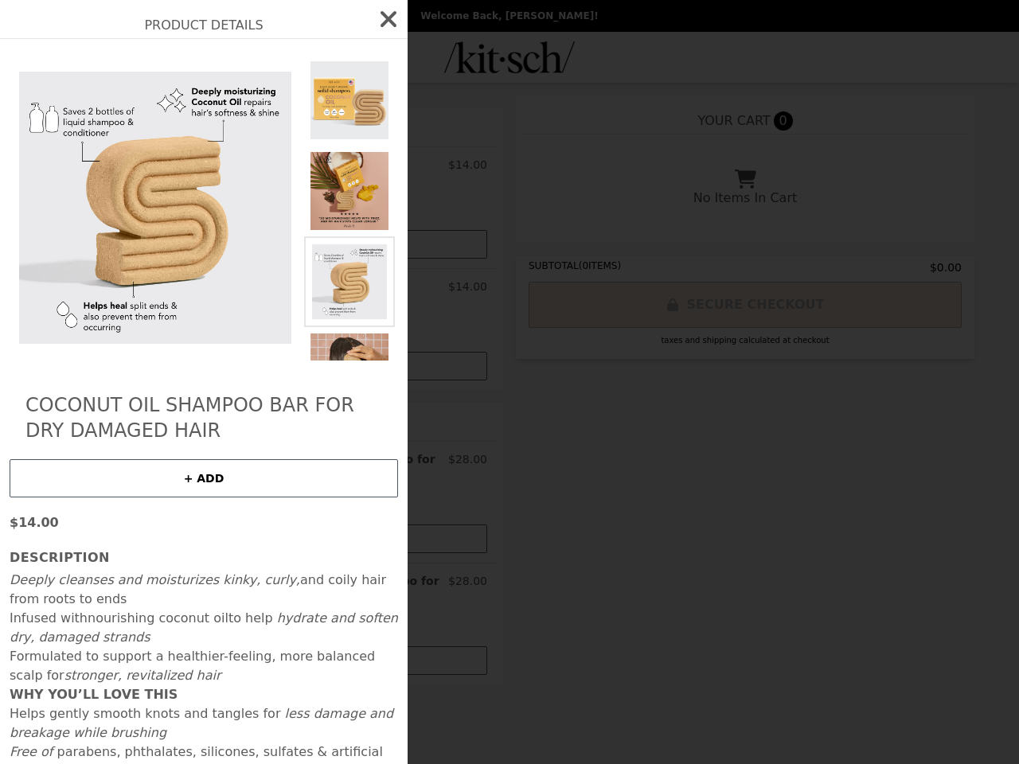  Describe the element at coordinates (204, 418) in the screenshot. I see `h2: Coconut Oil Shampoo Bar for Dry Damaged Hair` at that location.